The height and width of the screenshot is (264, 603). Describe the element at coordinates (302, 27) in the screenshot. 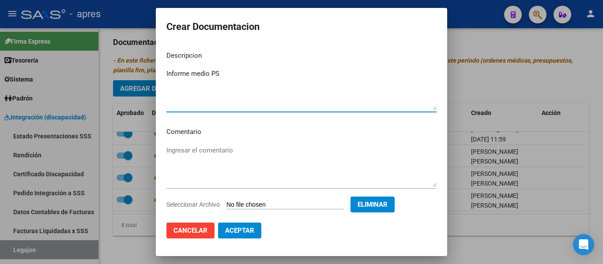

I see `h2: Crear Documentacion` at that location.